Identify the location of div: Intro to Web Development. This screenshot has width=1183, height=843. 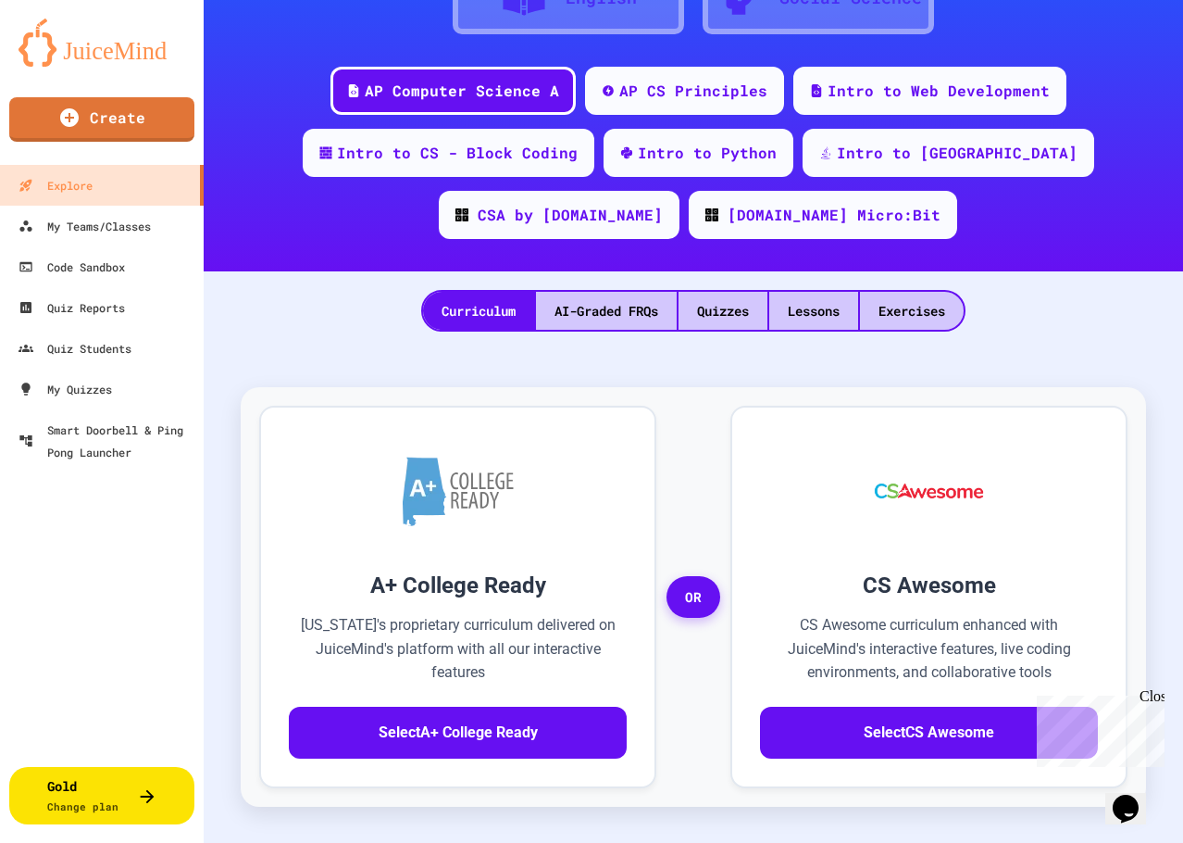
(939, 91).